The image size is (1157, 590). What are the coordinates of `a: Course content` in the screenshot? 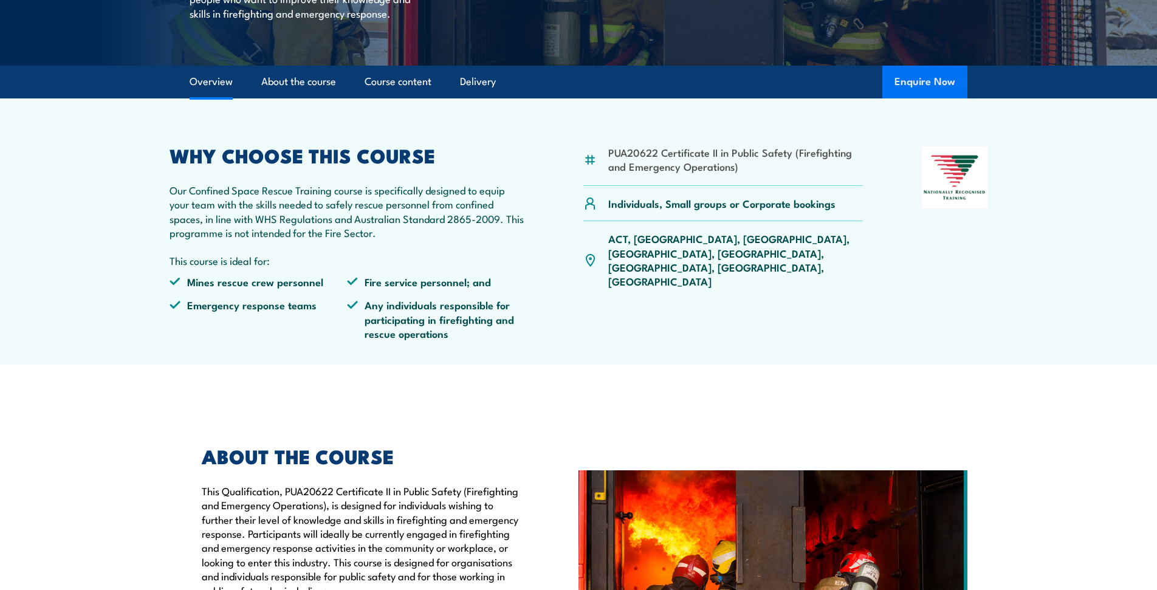 It's located at (398, 81).